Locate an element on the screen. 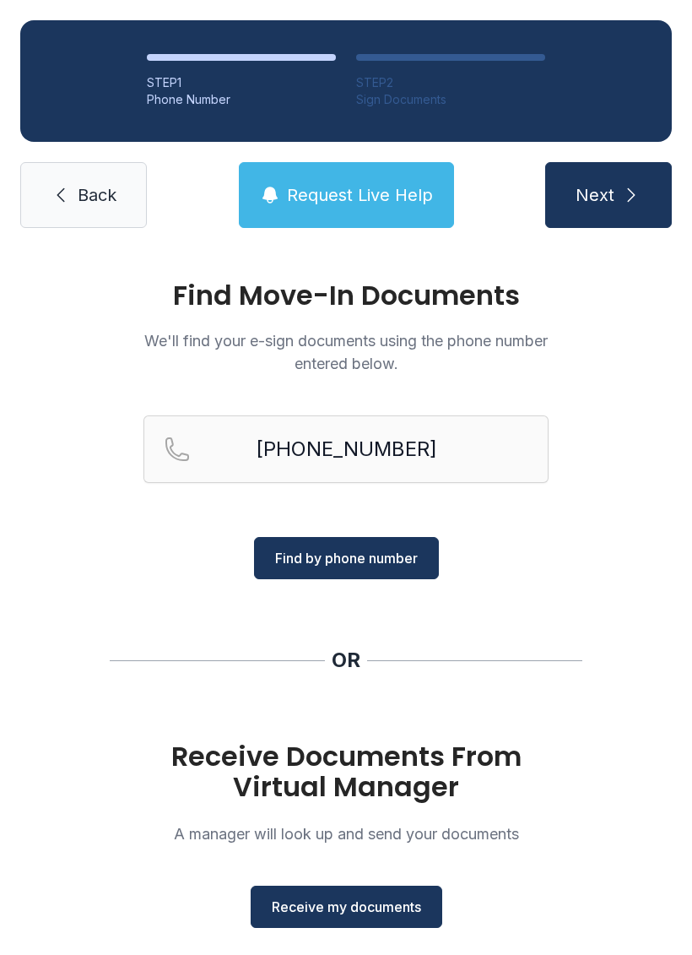  span: Request Live Help is located at coordinates (360, 195).